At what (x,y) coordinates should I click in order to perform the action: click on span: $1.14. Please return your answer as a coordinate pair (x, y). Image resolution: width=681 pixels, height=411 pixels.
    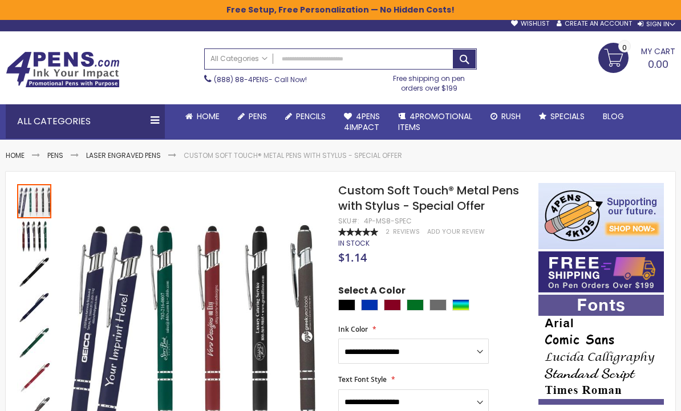
    Looking at the image, I should click on (353, 257).